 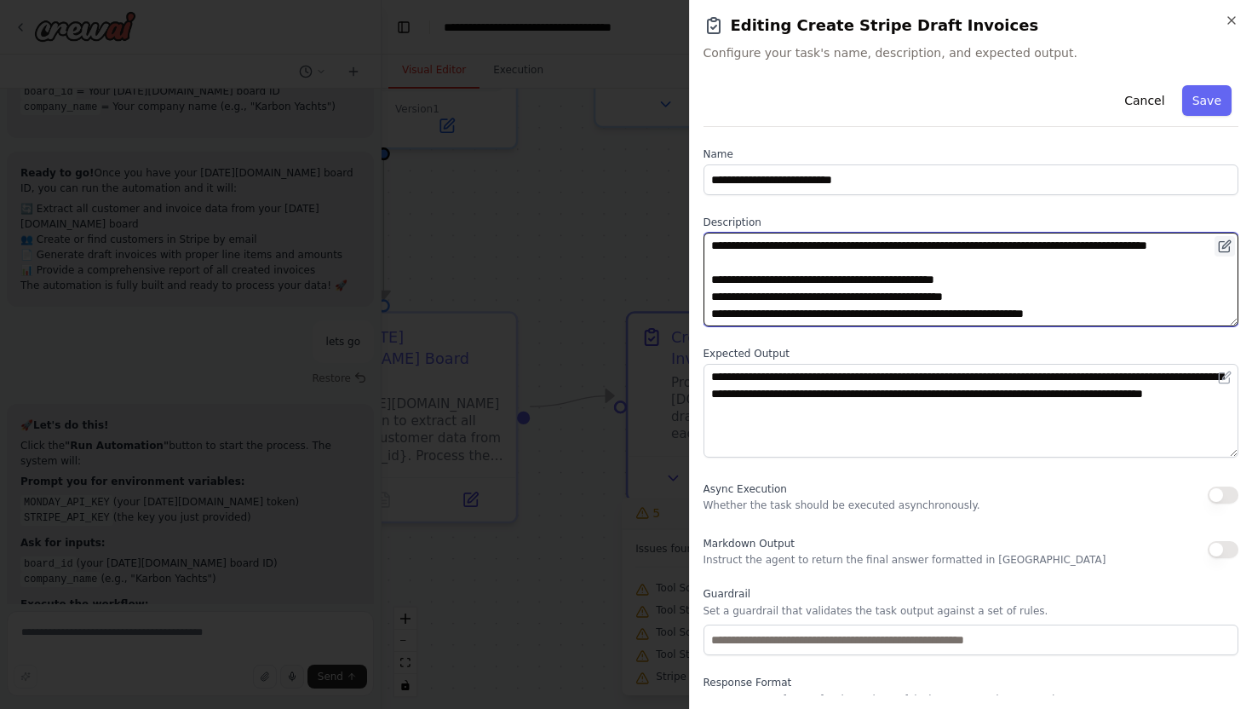 I want to click on button: Save, so click(x=1207, y=101).